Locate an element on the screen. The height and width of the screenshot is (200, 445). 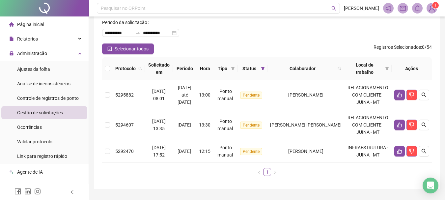
span: Local de trabalho is located at coordinates (364, 68).